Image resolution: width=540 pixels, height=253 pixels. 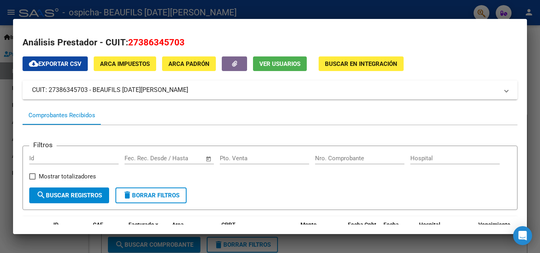 What do you see at coordinates (228, 225) in the screenshot?
I see `span: CPBT` at bounding box center [228, 225].